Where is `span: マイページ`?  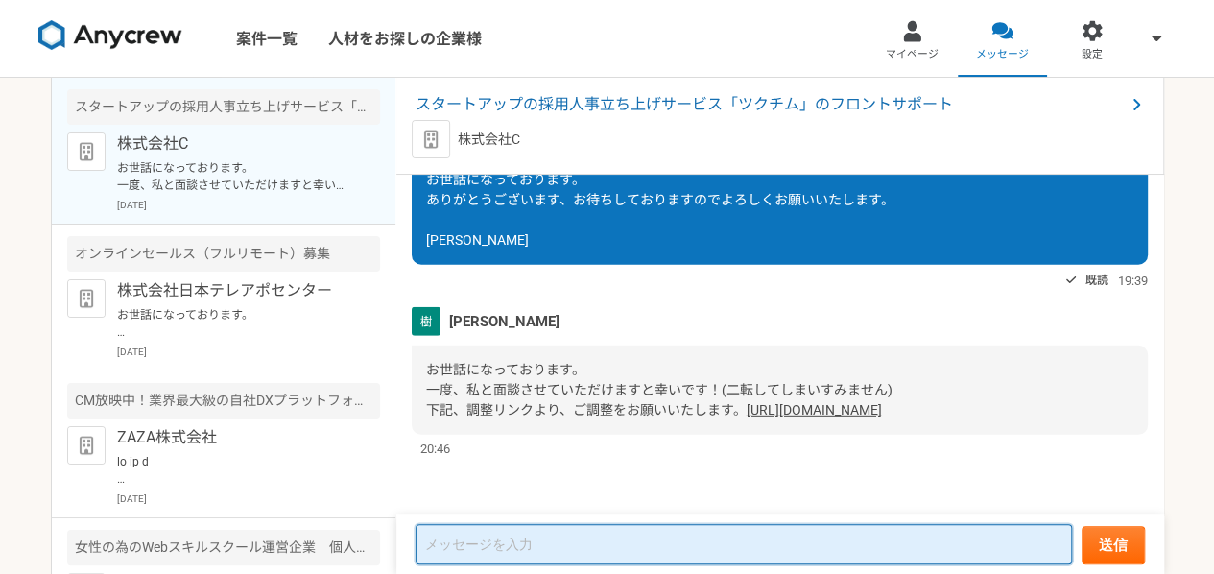 span: マイページ is located at coordinates (911, 55).